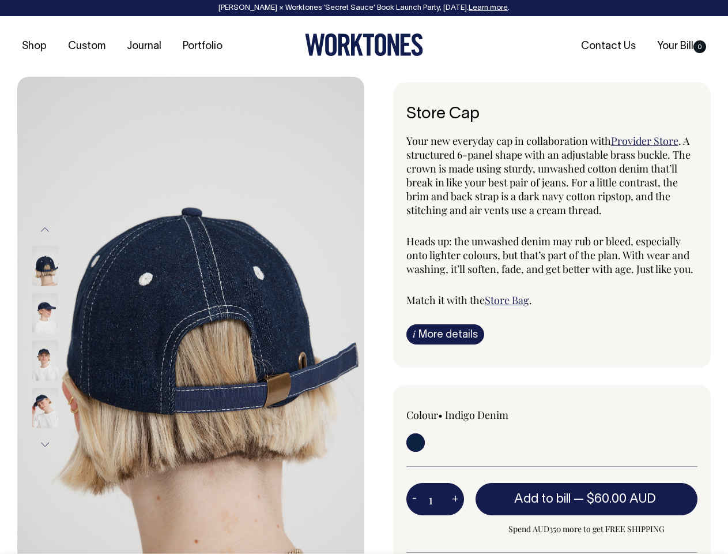 The image size is (728, 554). Describe the element at coordinates (548, 175) in the screenshot. I see `span: . A structured 6-panel shape with an adjustable brass buckle. The crown is made using sturdy, unw...` at that location.